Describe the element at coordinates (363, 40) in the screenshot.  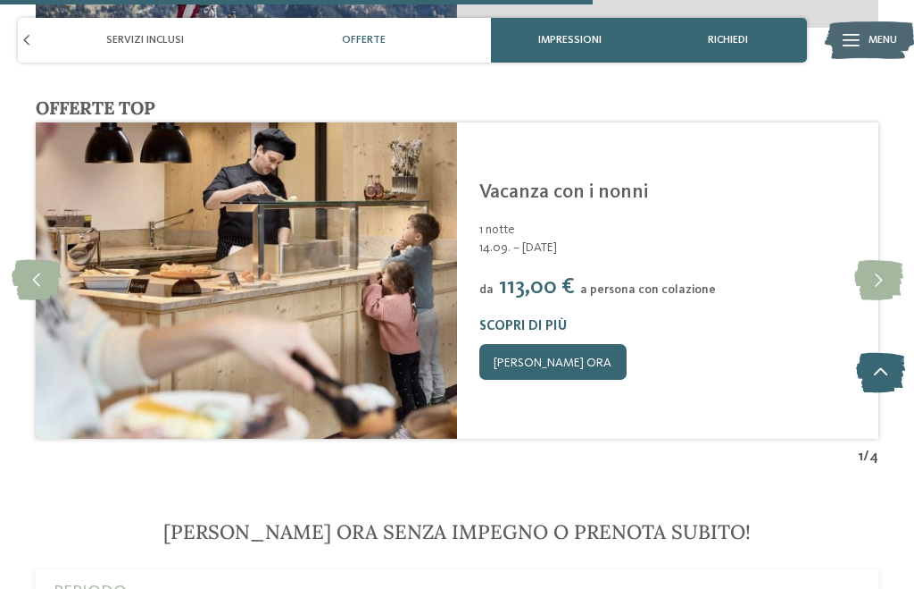
I see `span: Offerte` at that location.